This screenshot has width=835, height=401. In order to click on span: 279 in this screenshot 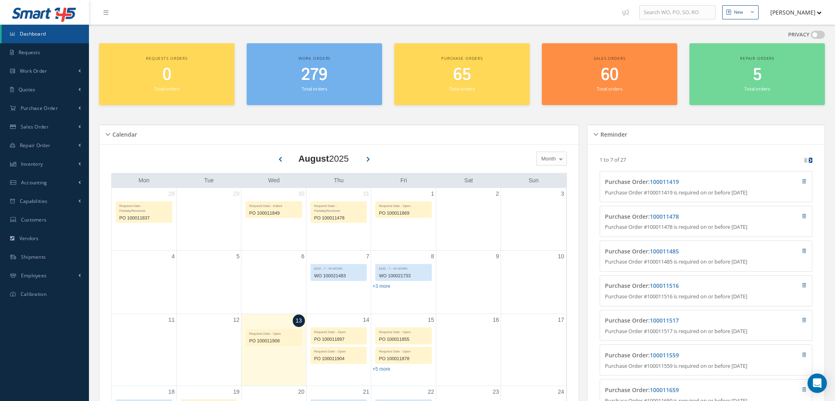, I will do `click(314, 75)`.